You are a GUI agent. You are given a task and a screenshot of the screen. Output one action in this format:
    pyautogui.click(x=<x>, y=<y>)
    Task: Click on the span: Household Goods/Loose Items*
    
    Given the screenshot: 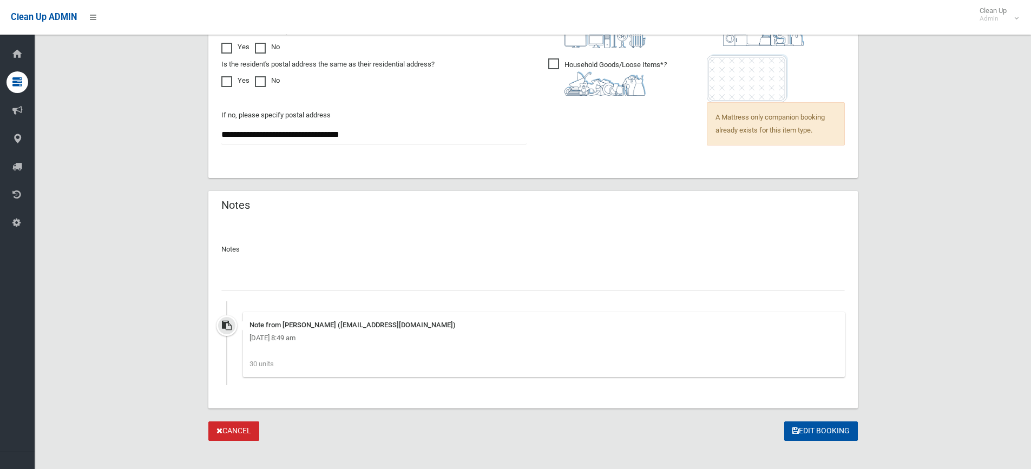 What is the action you would take?
    pyautogui.click(x=607, y=77)
    